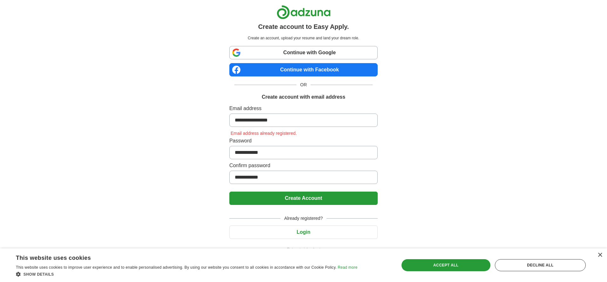 This screenshot has height=282, width=607. I want to click on span: OR, so click(303, 85).